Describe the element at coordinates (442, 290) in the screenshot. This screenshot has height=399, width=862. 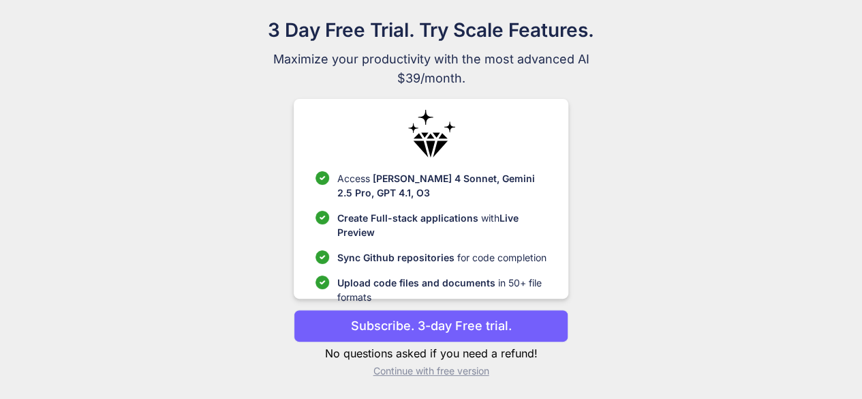
I see `p: in 50+ file formats` at that location.